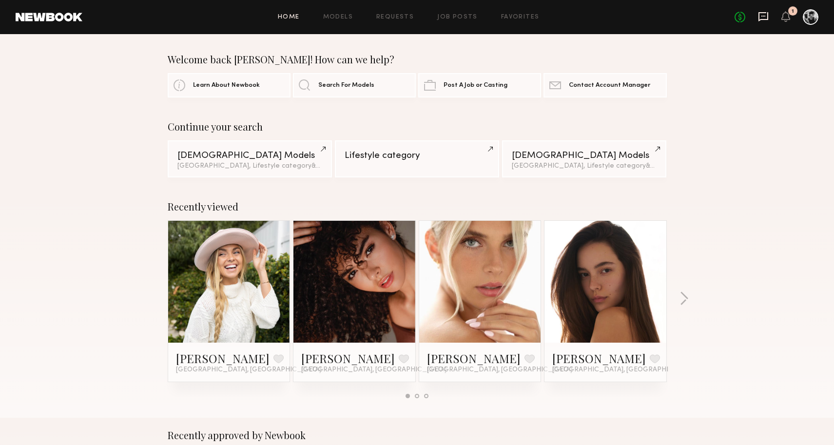 This screenshot has width=834, height=445. What do you see at coordinates (346, 85) in the screenshot?
I see `span: Search For Models` at bounding box center [346, 85].